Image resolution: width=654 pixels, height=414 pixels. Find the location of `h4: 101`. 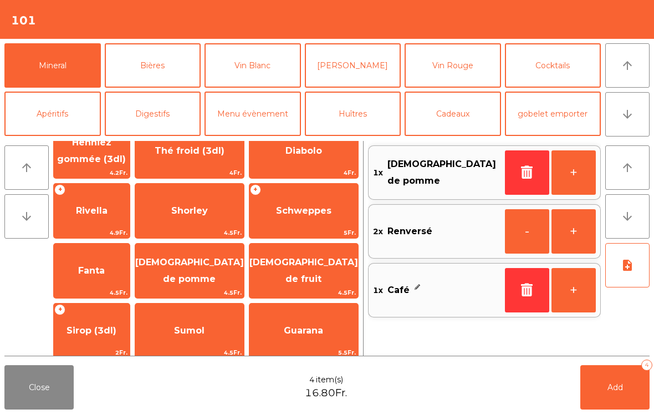

h4: 101 is located at coordinates (23, 21).